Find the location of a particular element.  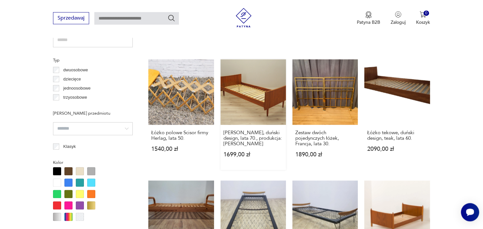

p: jednoosobowe is located at coordinates (77, 88).